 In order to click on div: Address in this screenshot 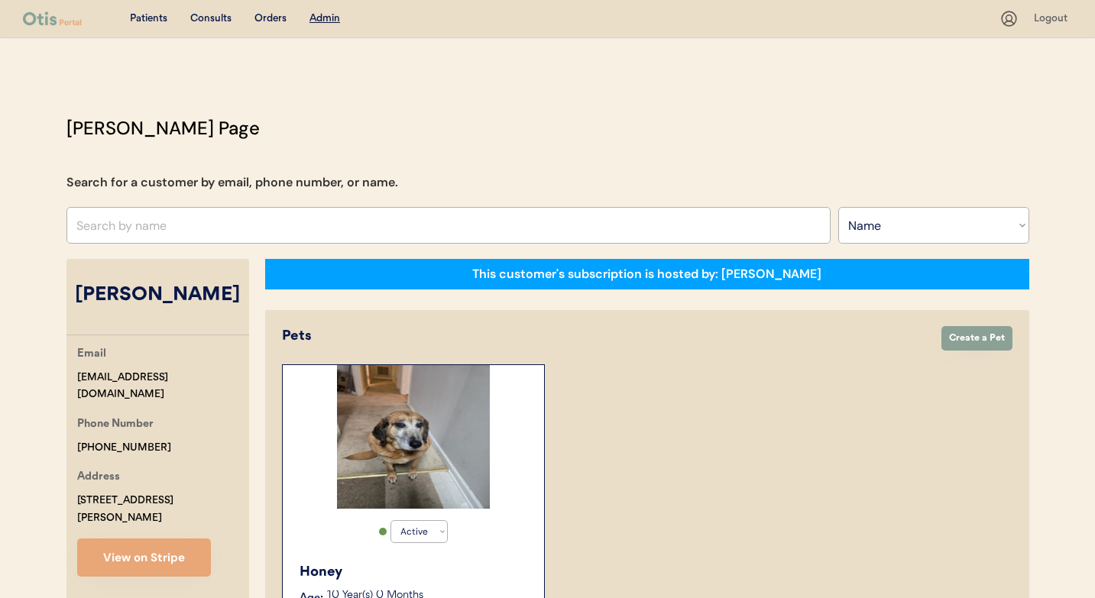, I will do `click(99, 478)`.